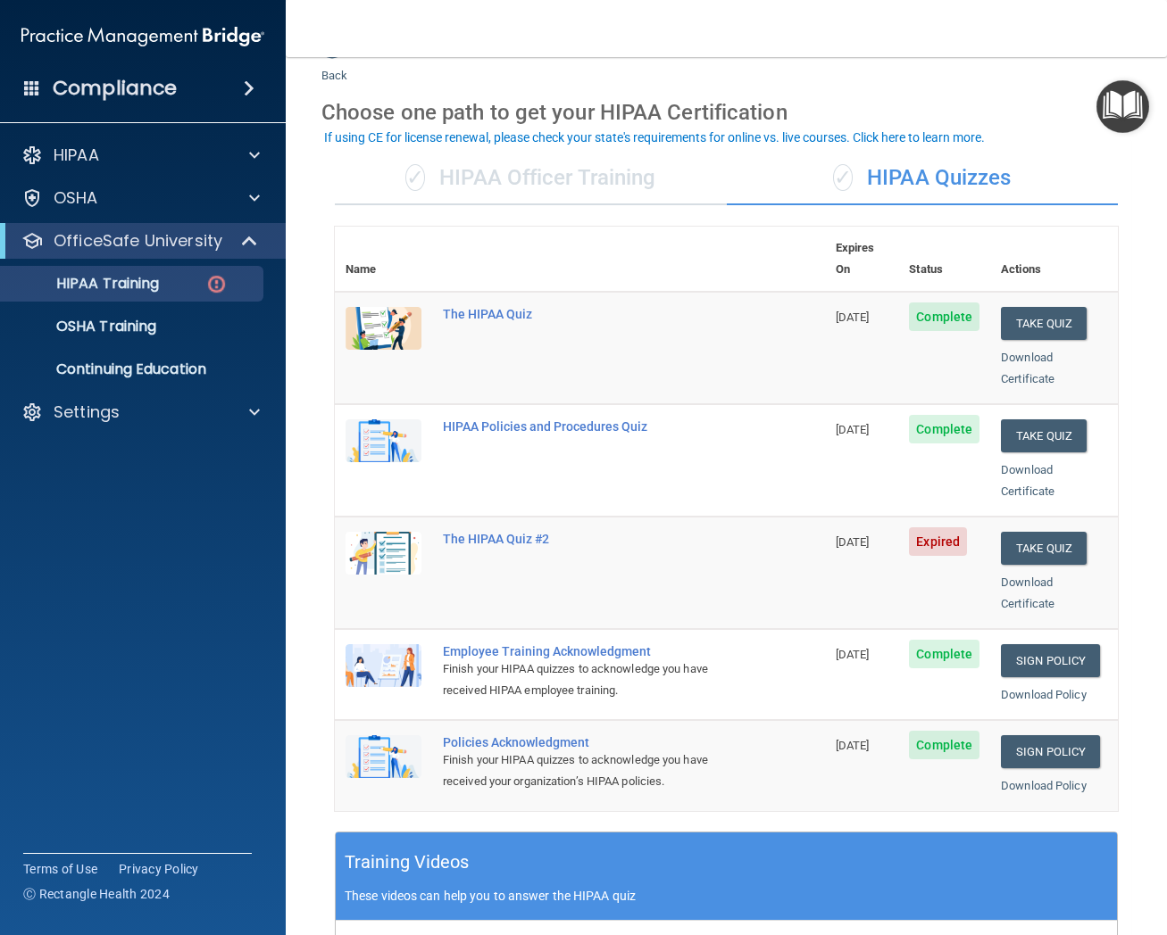 The image size is (1167, 935). What do you see at coordinates (589, 680) in the screenshot?
I see `div: Finish your HIPAA quizzes to acknowledge you have received HIPAA employee training.` at bounding box center [589, 680].